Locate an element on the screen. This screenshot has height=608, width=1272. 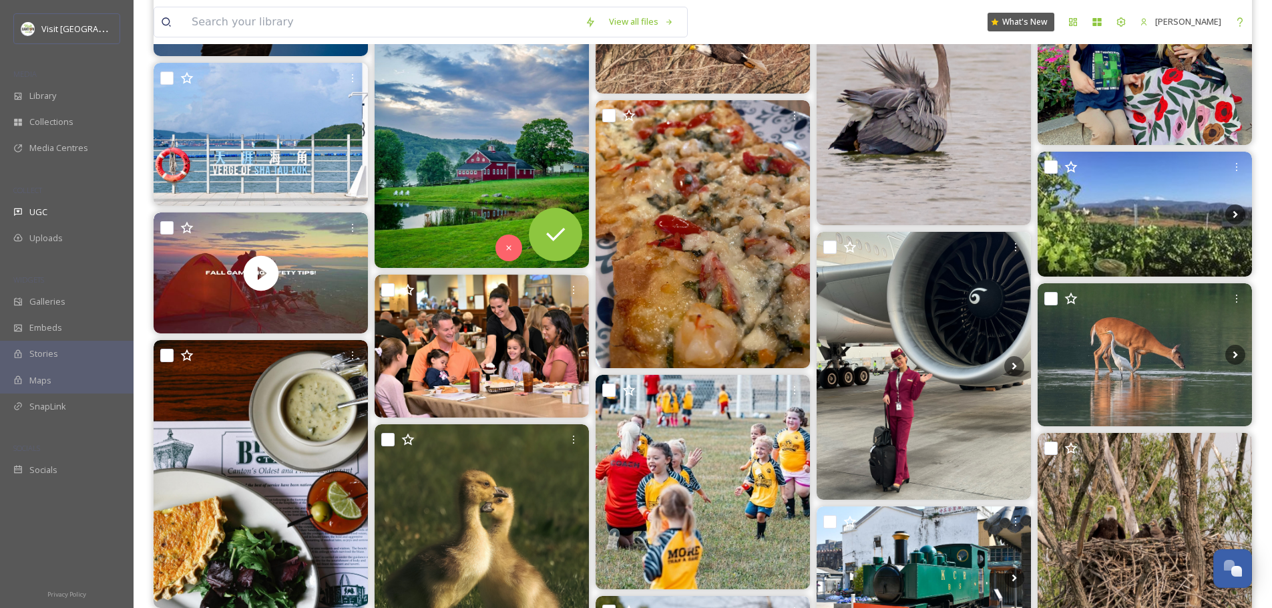
span: Stories is located at coordinates (43, 353).